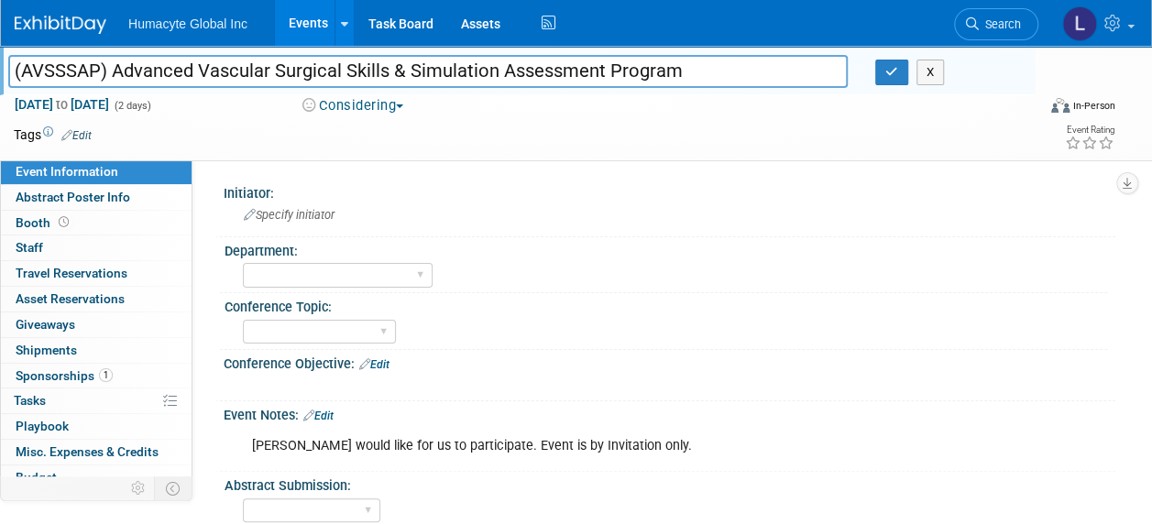 The height and width of the screenshot is (524, 1152). What do you see at coordinates (669, 362) in the screenshot?
I see `div: Conference Objective:` at bounding box center [669, 362].